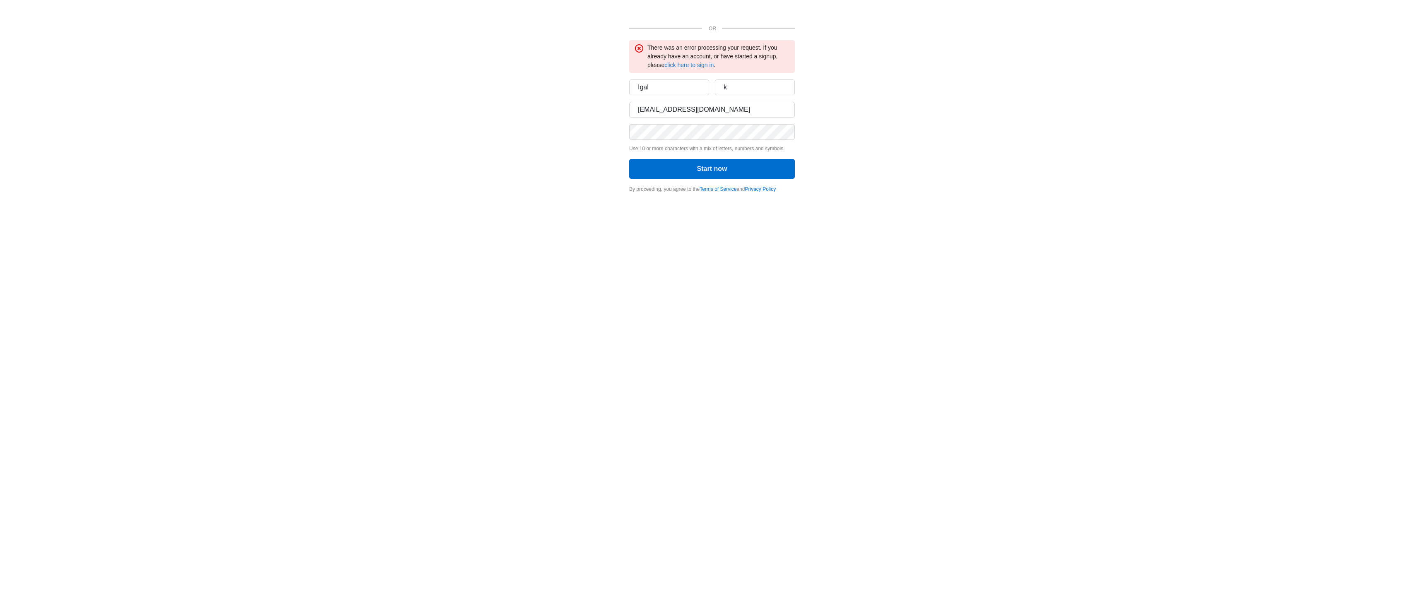 This screenshot has width=1424, height=596. I want to click on p: OR, so click(710, 29).